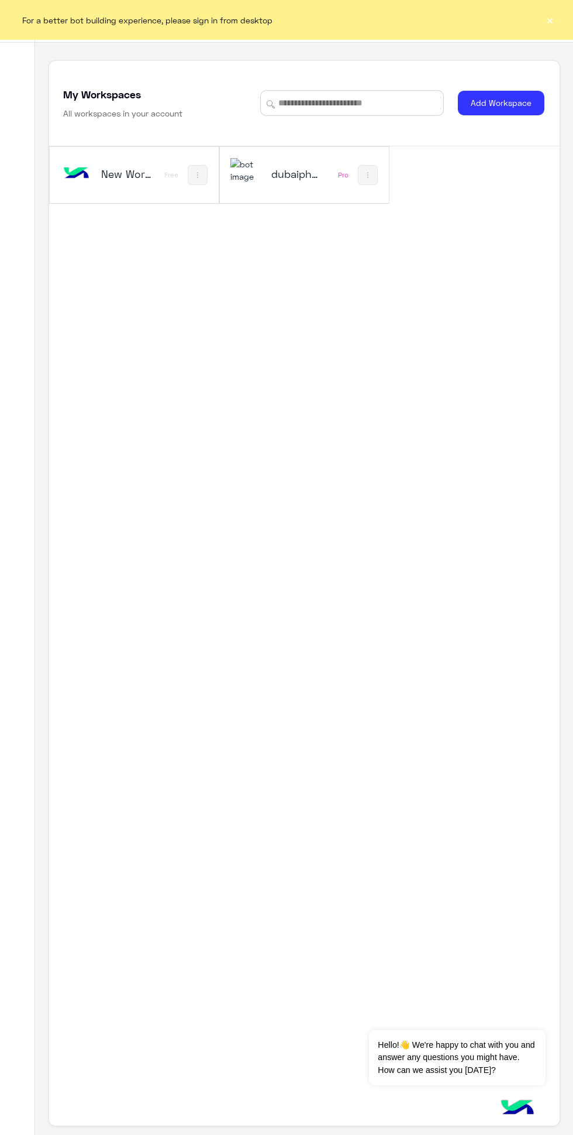 Image resolution: width=573 pixels, height=1135 pixels. Describe the element at coordinates (147, 20) in the screenshot. I see `span: For a better bot building experience, please sign in from desktop` at that location.